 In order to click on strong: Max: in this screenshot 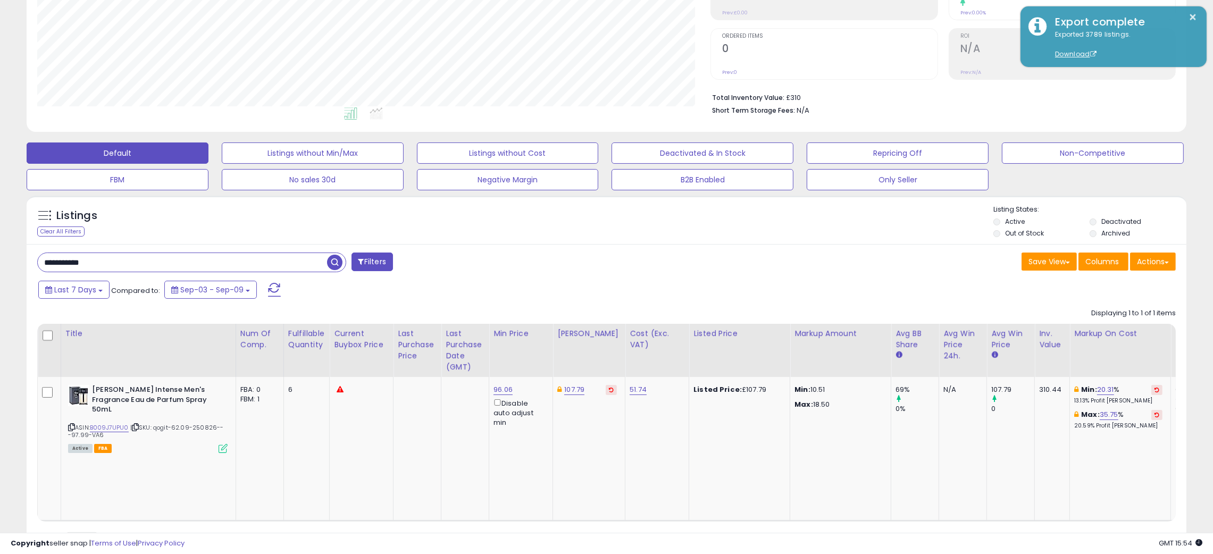, I will do `click(803, 404)`.